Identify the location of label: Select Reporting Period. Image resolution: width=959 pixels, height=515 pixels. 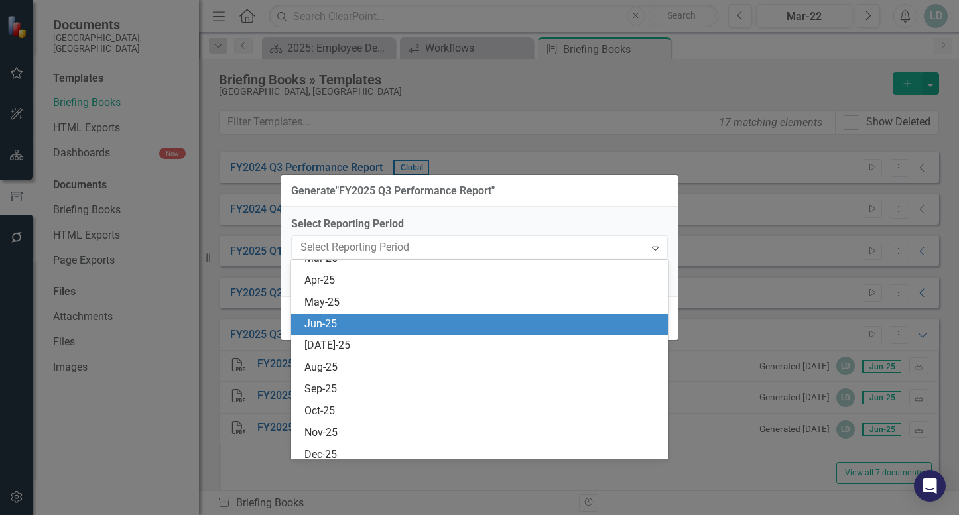
(479, 224).